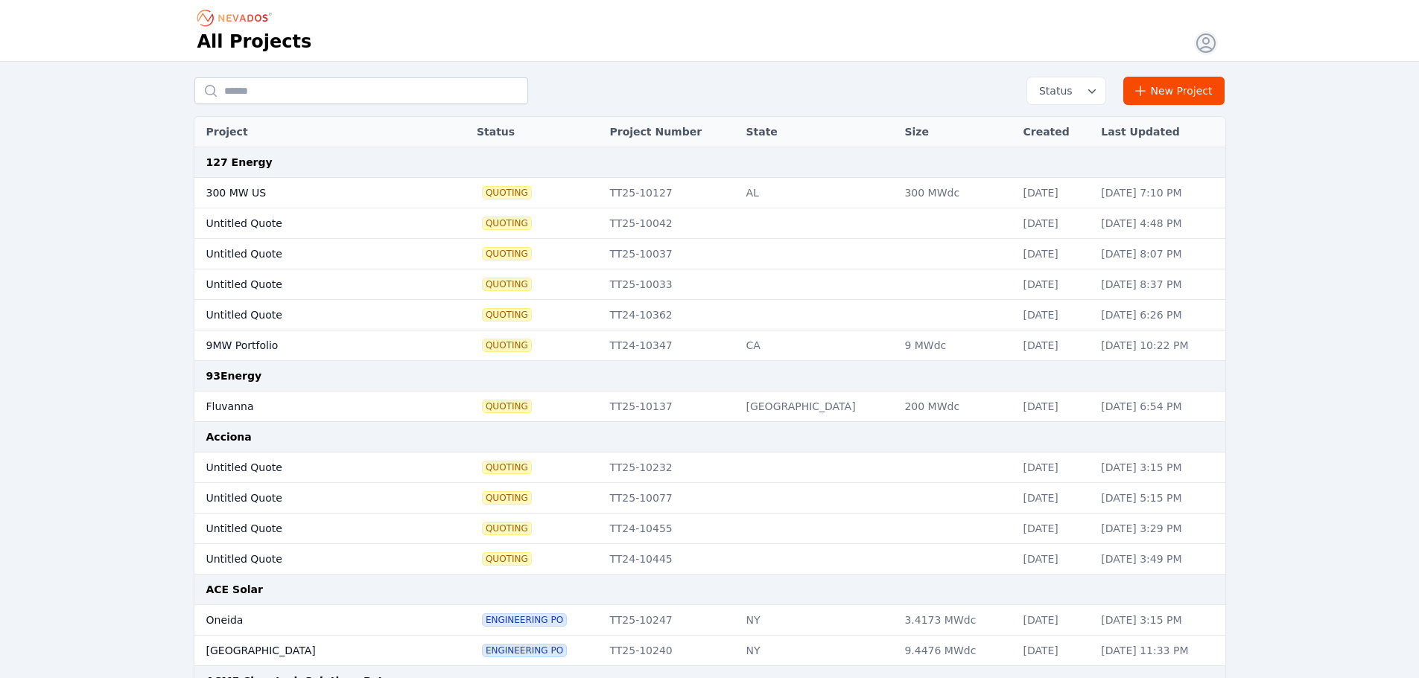 This screenshot has width=1419, height=678. What do you see at coordinates (313, 620) in the screenshot?
I see `td: Oneida` at bounding box center [313, 620].